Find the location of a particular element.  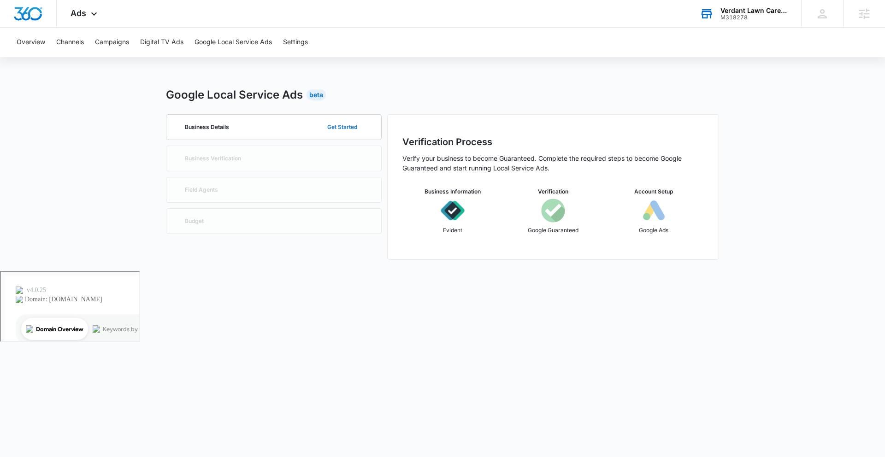

p: Google Ads is located at coordinates (653, 230).